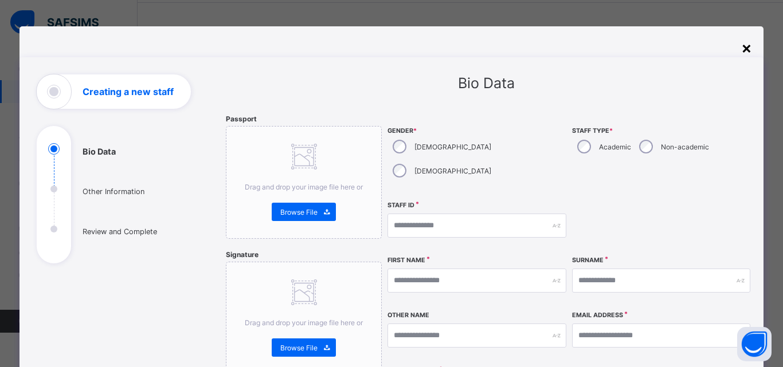 This screenshot has width=783, height=367. Describe the element at coordinates (401, 205) in the screenshot. I see `label: Staff ID` at that location.